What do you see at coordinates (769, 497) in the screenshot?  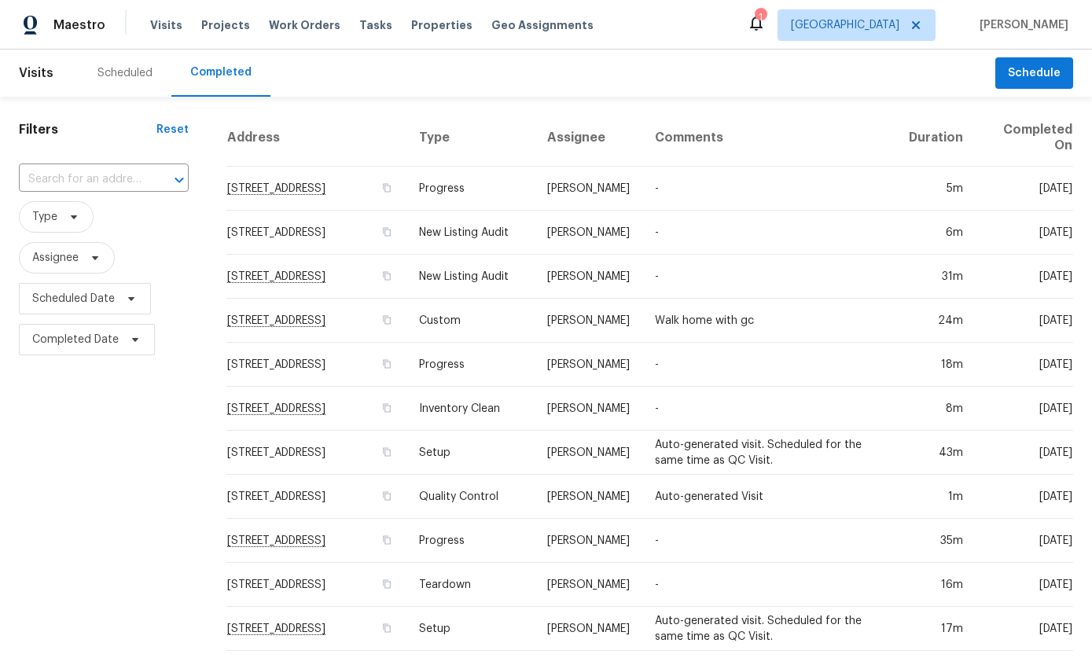 I see `td: Auto-generated Visit` at bounding box center [769, 497].